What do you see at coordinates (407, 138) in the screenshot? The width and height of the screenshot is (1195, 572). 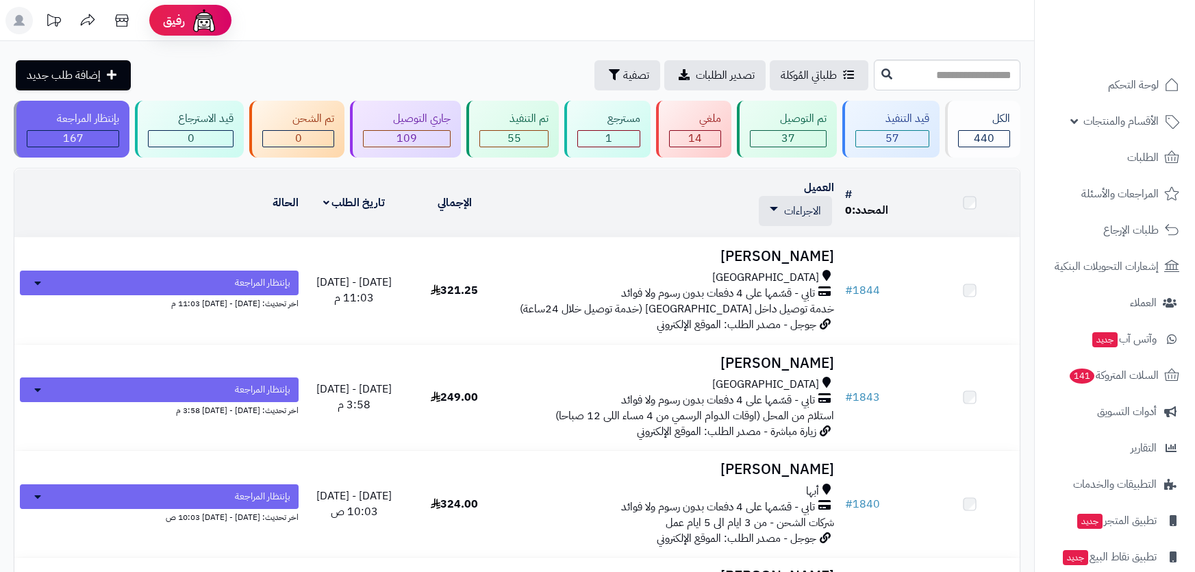 I see `div: 109` at bounding box center [407, 138].